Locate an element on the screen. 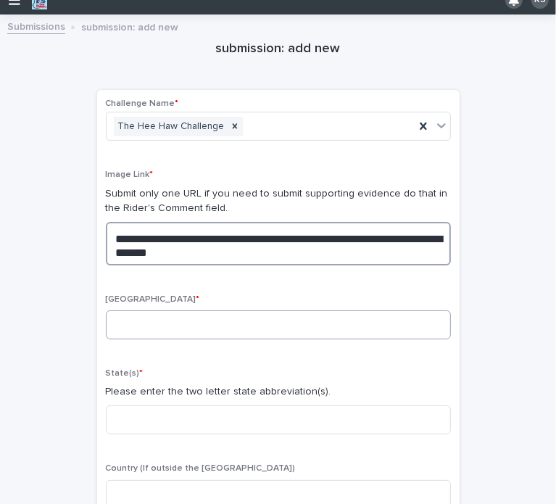 This screenshot has height=504, width=556. span: Challenge Name is located at coordinates (142, 104).